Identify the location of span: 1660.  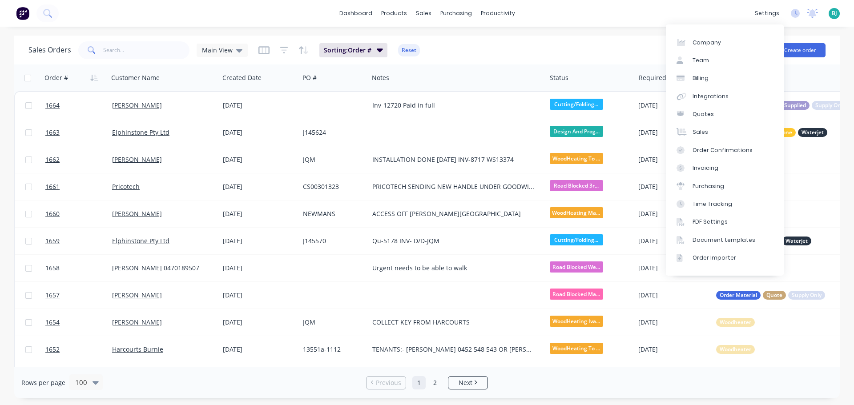
(52, 214).